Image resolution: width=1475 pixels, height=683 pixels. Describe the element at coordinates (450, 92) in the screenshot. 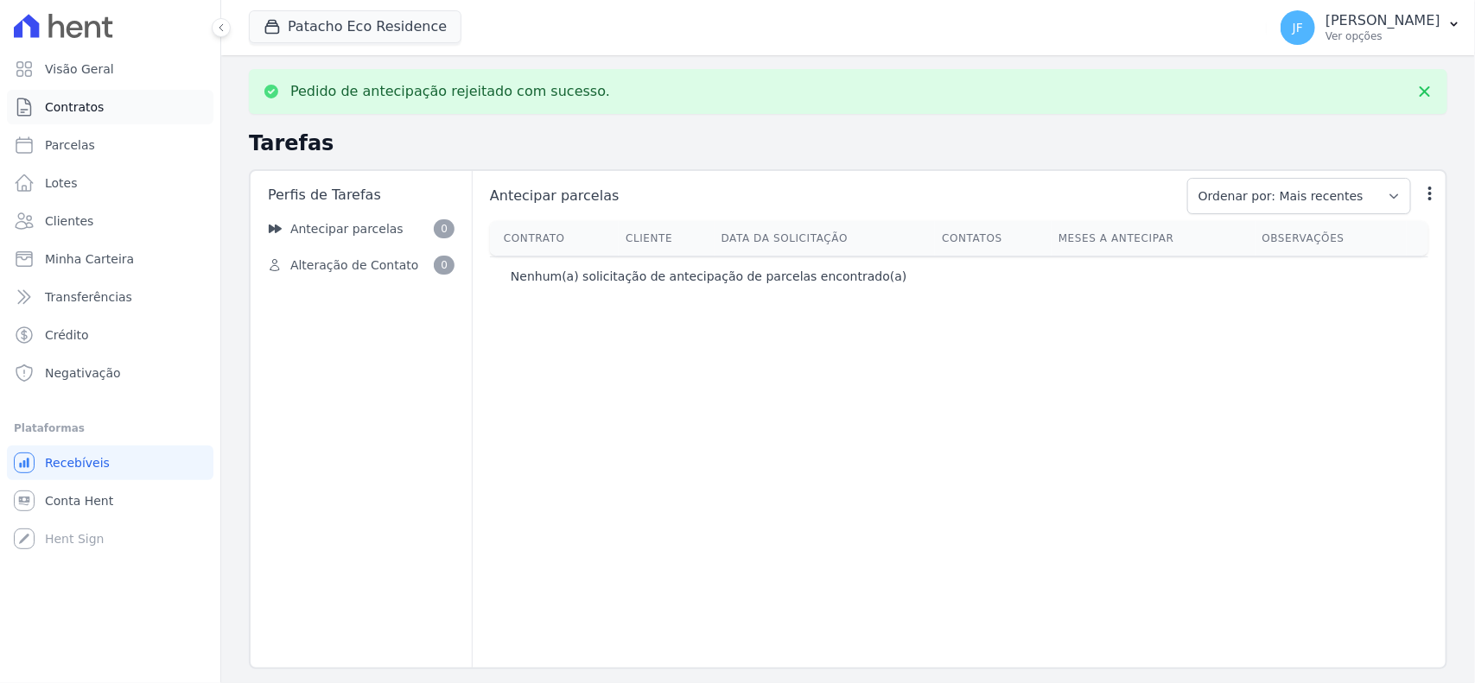

I see `p: Pedido de antecipação rejeitado com sucesso.` at that location.